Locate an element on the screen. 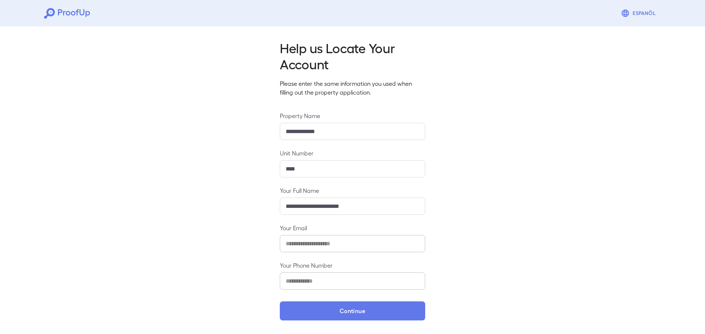 The height and width of the screenshot is (334, 705). label: Your Phone Number is located at coordinates (352, 265).